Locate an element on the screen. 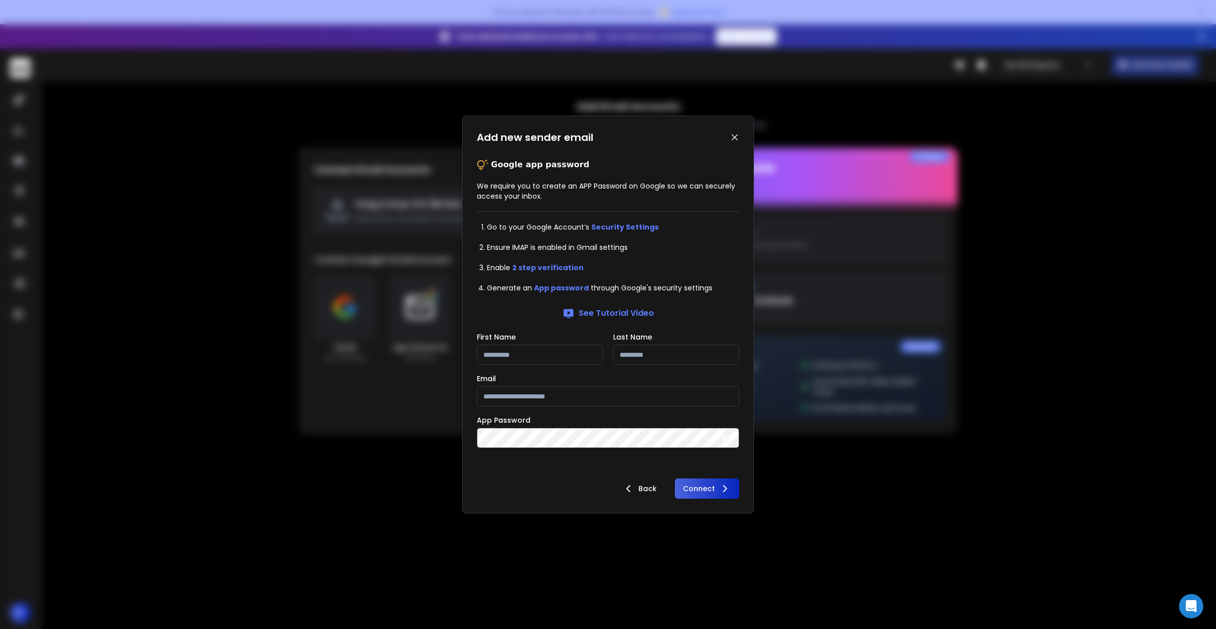 Image resolution: width=1216 pixels, height=629 pixels. label: Email is located at coordinates (487, 379).